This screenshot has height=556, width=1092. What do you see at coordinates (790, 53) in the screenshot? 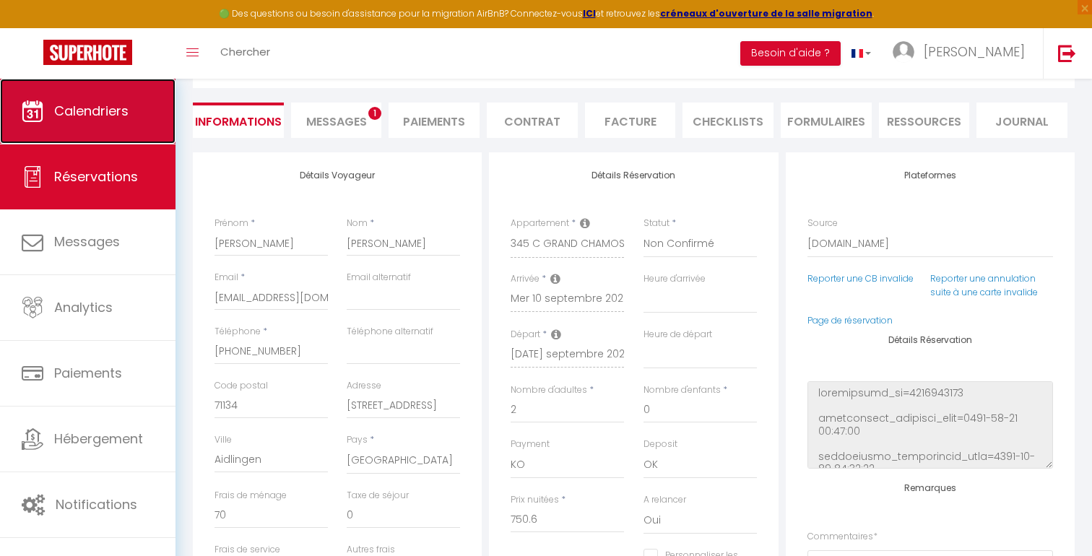
I see `button: Besoin d'aide ?` at bounding box center [790, 53].